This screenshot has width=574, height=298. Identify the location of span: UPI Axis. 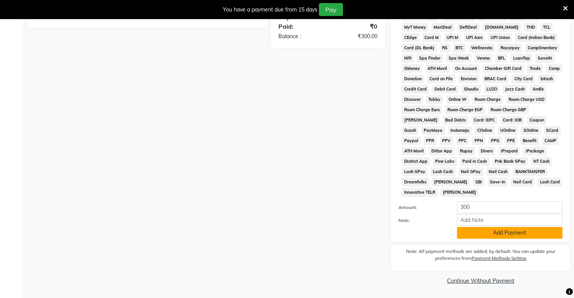
(474, 37).